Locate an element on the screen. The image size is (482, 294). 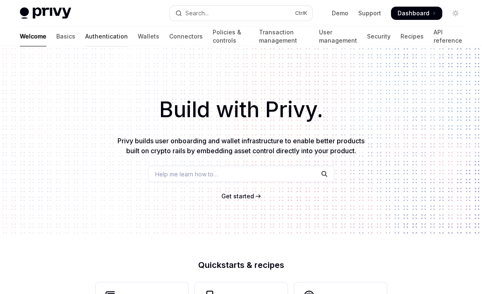
img: light logo is located at coordinates (45, 13).